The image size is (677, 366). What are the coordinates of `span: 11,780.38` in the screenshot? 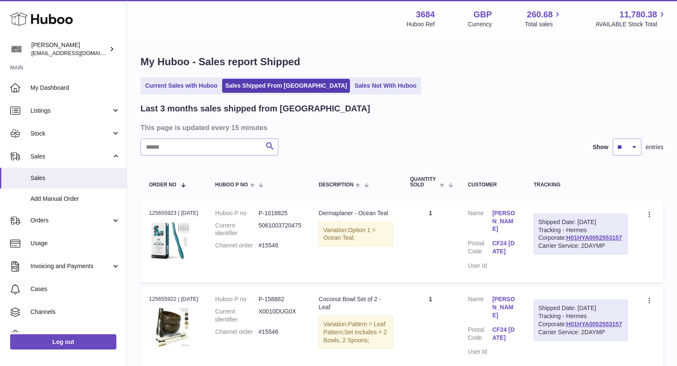 It's located at (638, 14).